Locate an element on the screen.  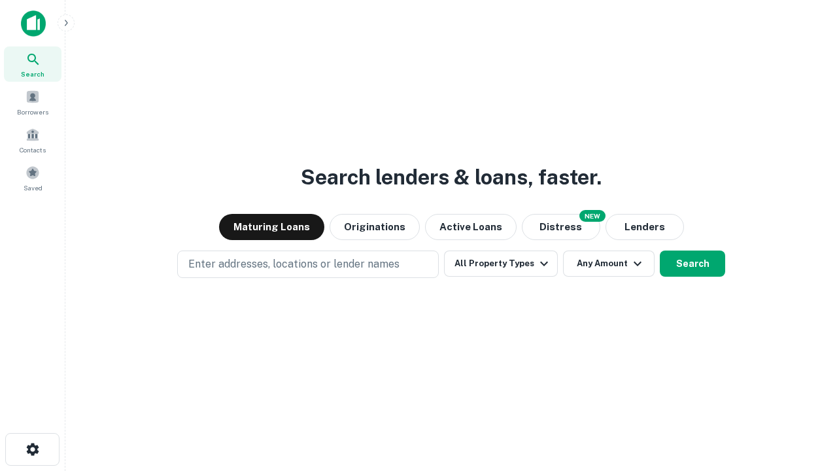
span: Saved is located at coordinates (33, 188).